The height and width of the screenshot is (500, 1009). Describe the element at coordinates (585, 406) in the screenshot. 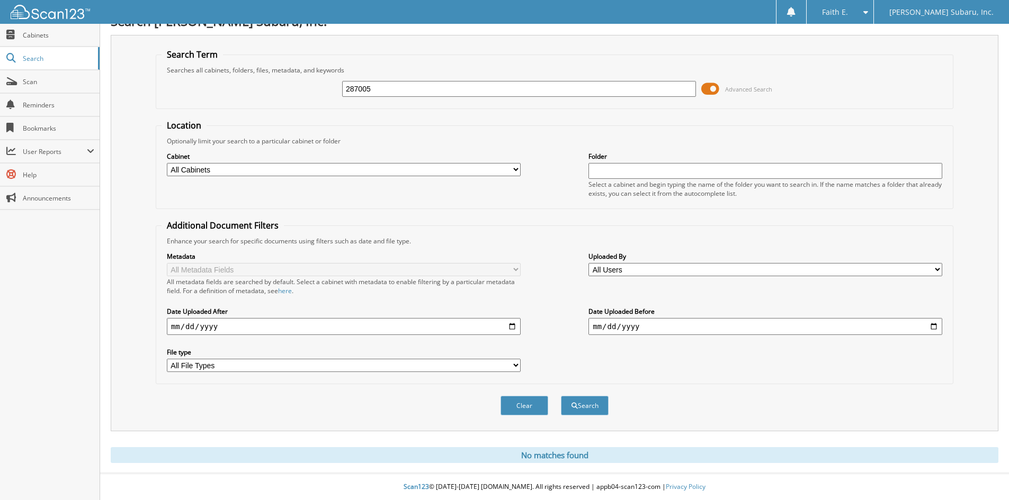

I see `button: Search` at that location.